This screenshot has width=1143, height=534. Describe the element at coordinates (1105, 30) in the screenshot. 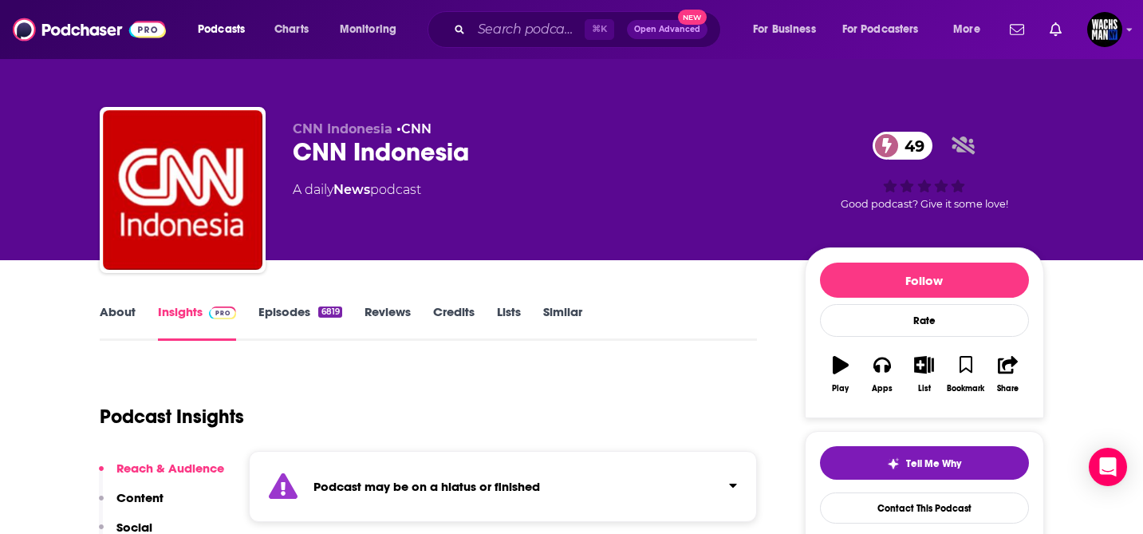

I see `button: Show profile menu` at that location.